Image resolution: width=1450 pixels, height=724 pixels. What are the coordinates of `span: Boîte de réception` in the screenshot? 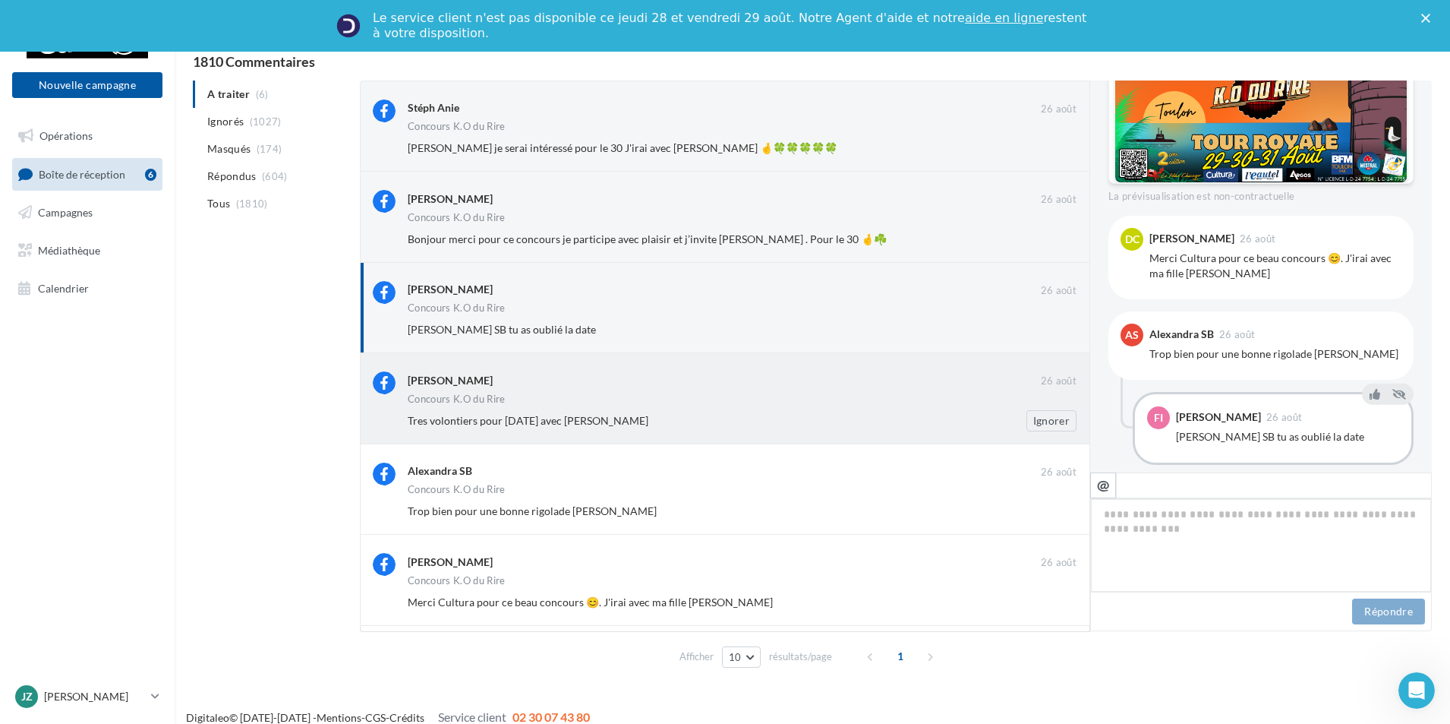 It's located at (82, 173).